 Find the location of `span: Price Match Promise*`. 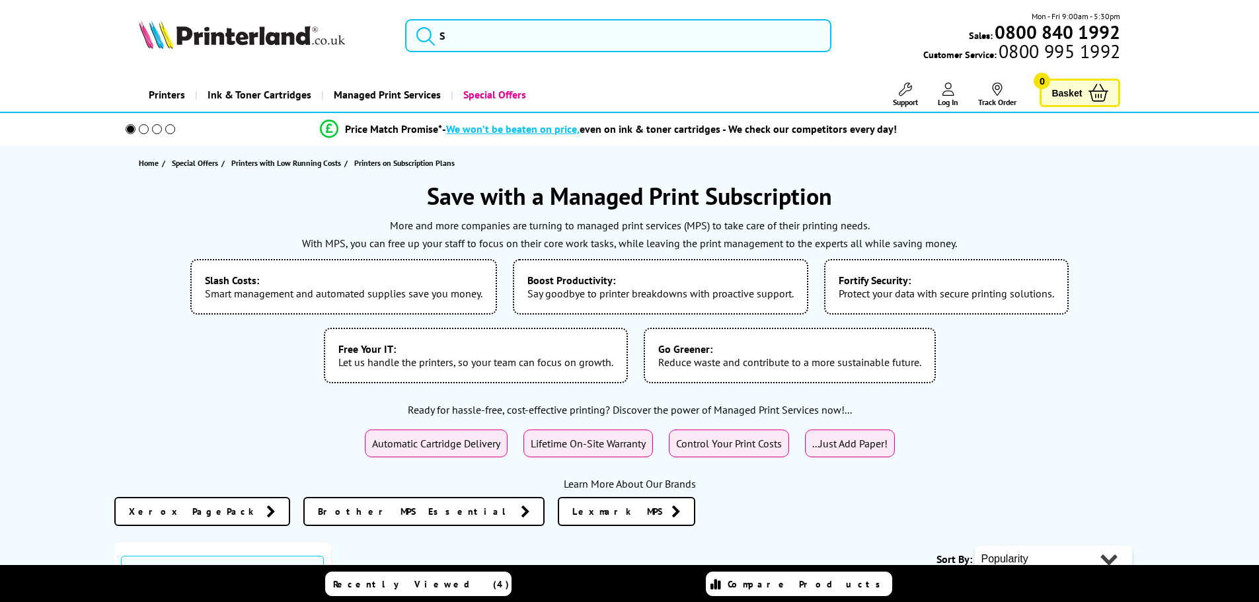

span: Price Match Promise* is located at coordinates (393, 129).